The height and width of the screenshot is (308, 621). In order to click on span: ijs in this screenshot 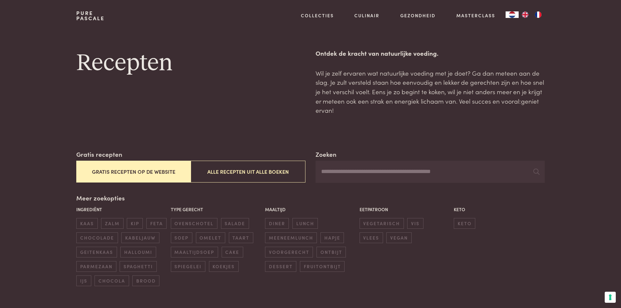, I will do `click(83, 281)`.